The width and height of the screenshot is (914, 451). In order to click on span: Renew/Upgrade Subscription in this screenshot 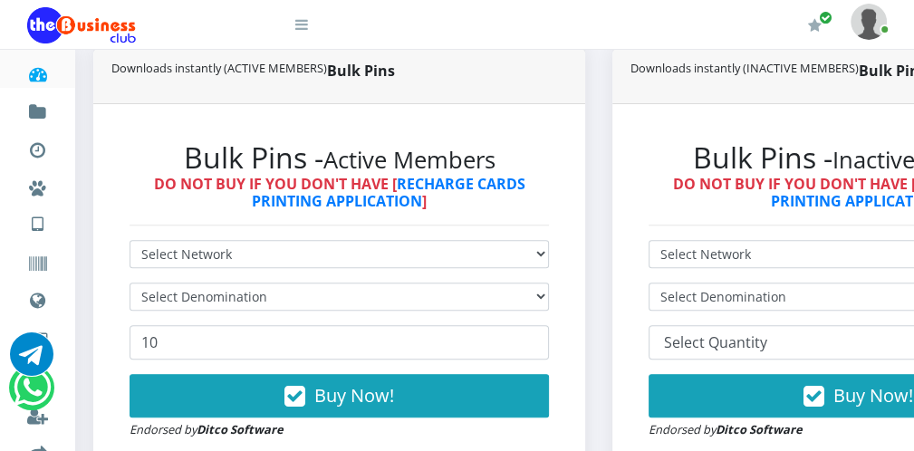, I will do `click(825, 17)`.